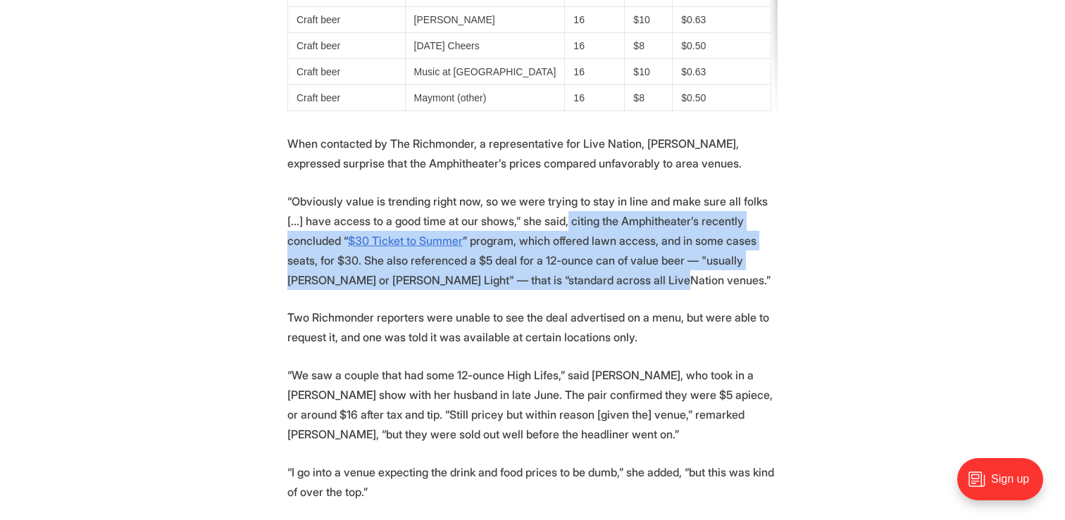  What do you see at coordinates (405, 241) in the screenshot?
I see `a: $30 Ticket to Summer` at bounding box center [405, 241].